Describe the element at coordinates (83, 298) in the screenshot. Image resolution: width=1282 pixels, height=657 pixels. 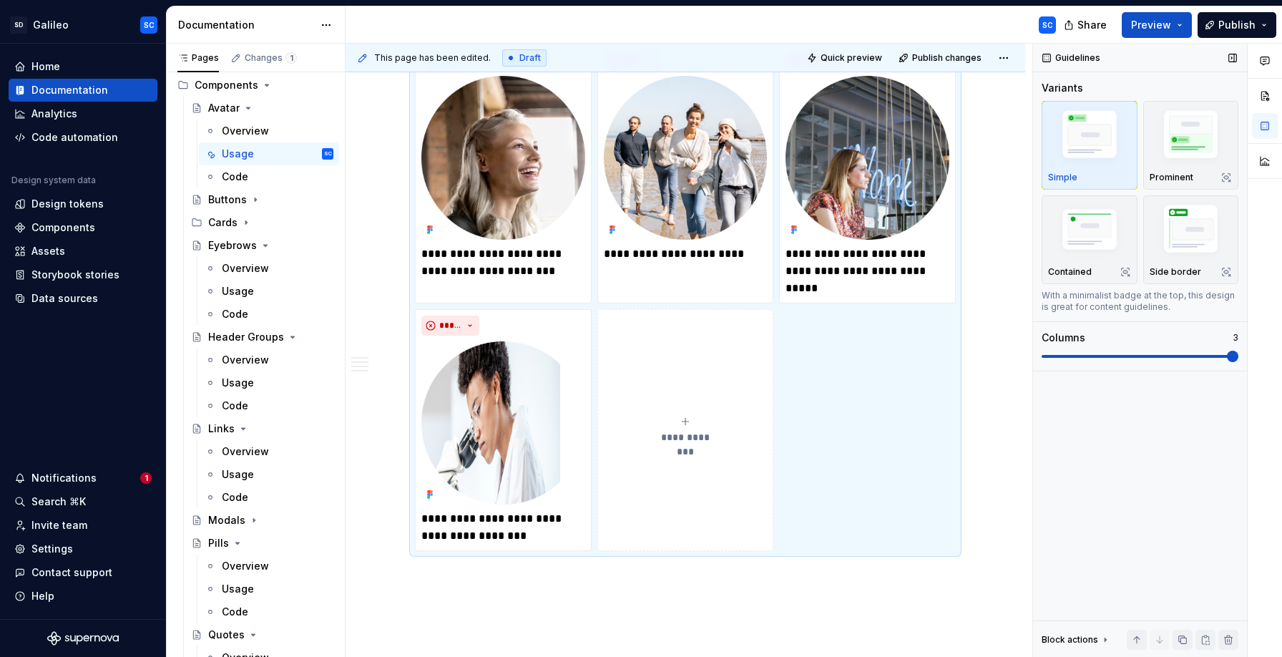
I see `a: Data sources` at that location.